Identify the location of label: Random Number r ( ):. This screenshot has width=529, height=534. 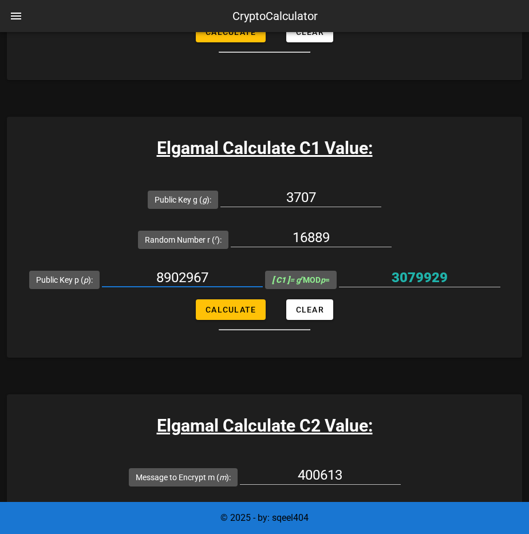
(183, 240).